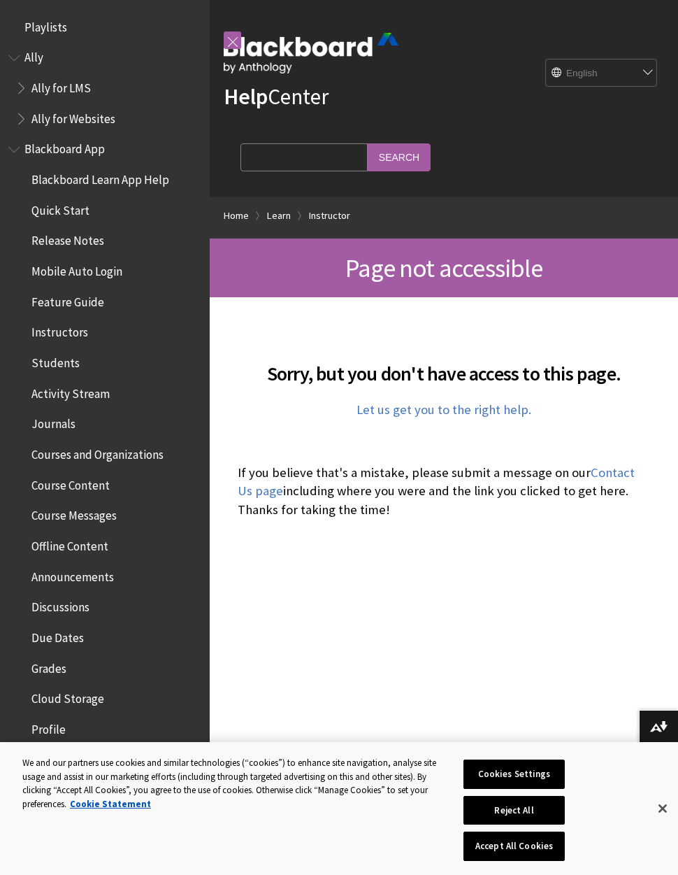  Describe the element at coordinates (68, 299) in the screenshot. I see `span: Feature Guide` at that location.